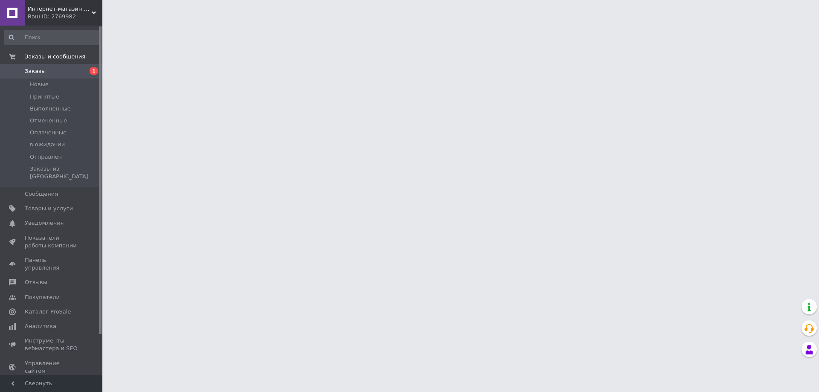 This screenshot has width=819, height=392. I want to click on span: Инструменты вебмастера и SEO, so click(52, 345).